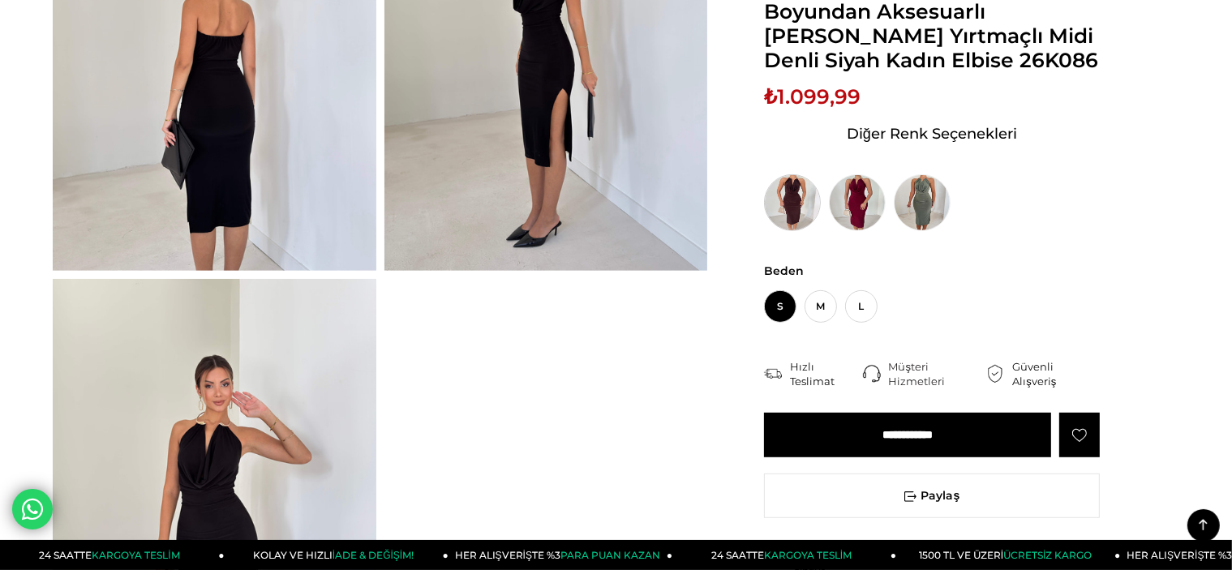 This screenshot has width=1232, height=570. What do you see at coordinates (773, 374) in the screenshot?
I see `img: shipping.png` at bounding box center [773, 374].